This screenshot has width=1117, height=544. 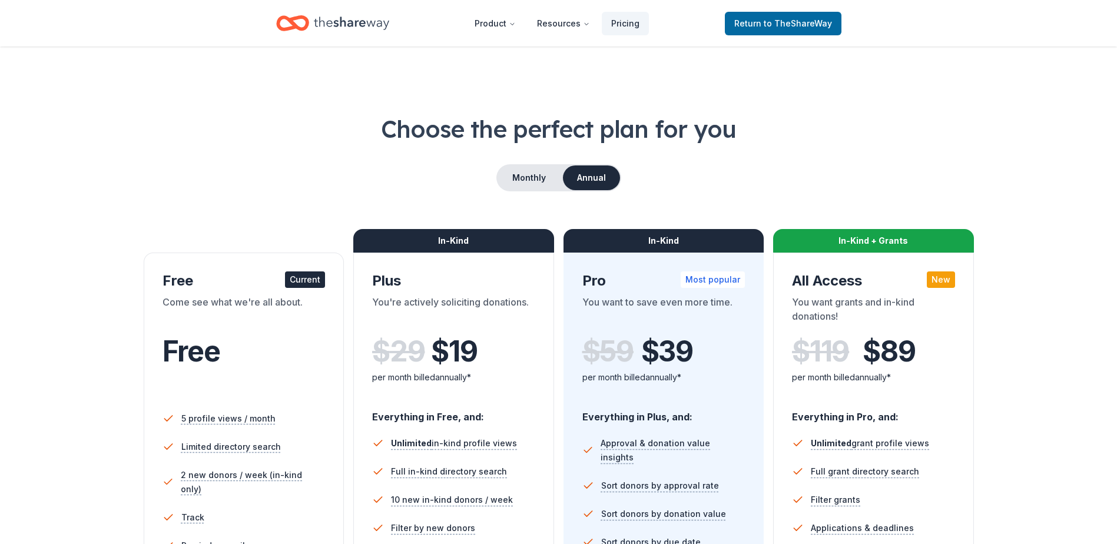 What do you see at coordinates (712, 280) in the screenshot?
I see `div: Most popular` at bounding box center [712, 280].